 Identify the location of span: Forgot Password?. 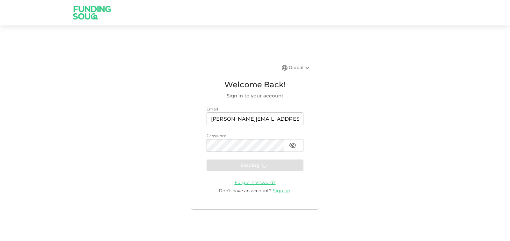
(255, 183).